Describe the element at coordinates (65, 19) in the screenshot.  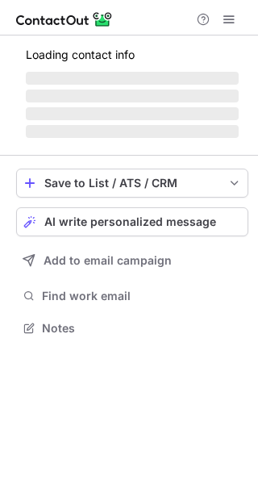
I see `img: ContactOut v5.3.10` at that location.